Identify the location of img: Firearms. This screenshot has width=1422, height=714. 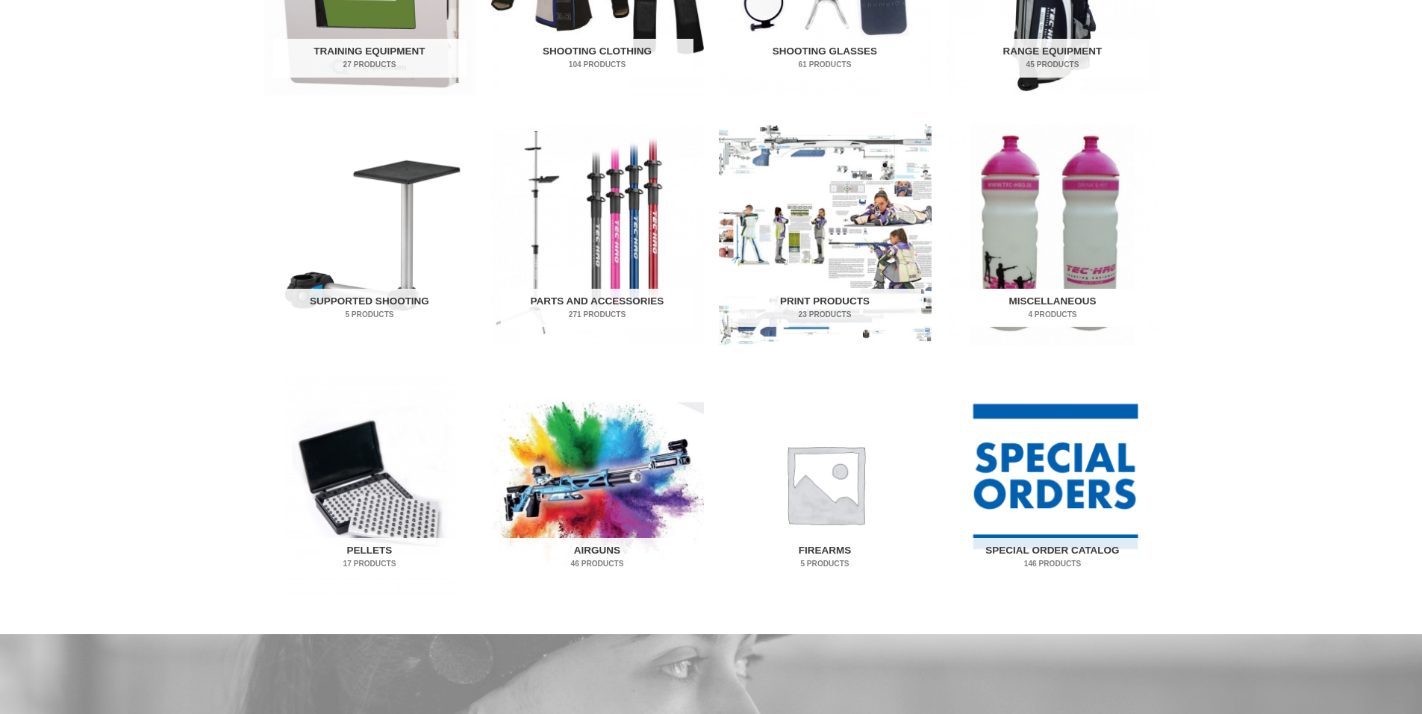
(825, 484).